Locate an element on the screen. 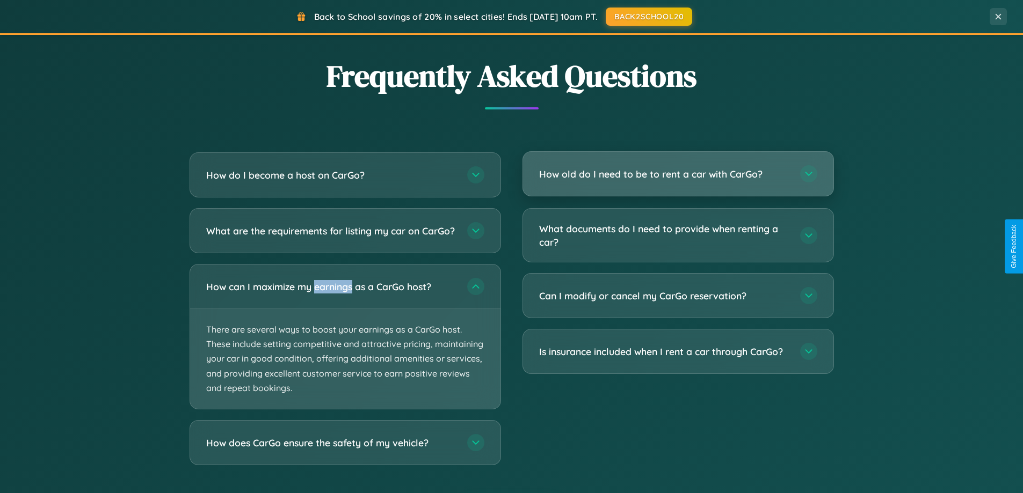  h3: How old do I need to be to rent a car with CarGo? is located at coordinates (664, 174).